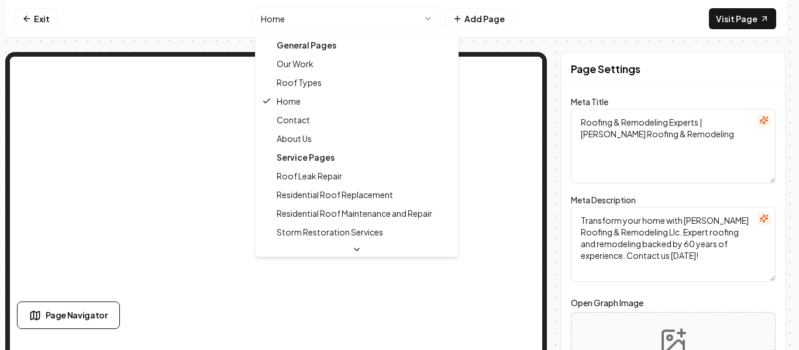 The width and height of the screenshot is (799, 350). Describe the element at coordinates (299, 82) in the screenshot. I see `span: Roof Types` at that location.